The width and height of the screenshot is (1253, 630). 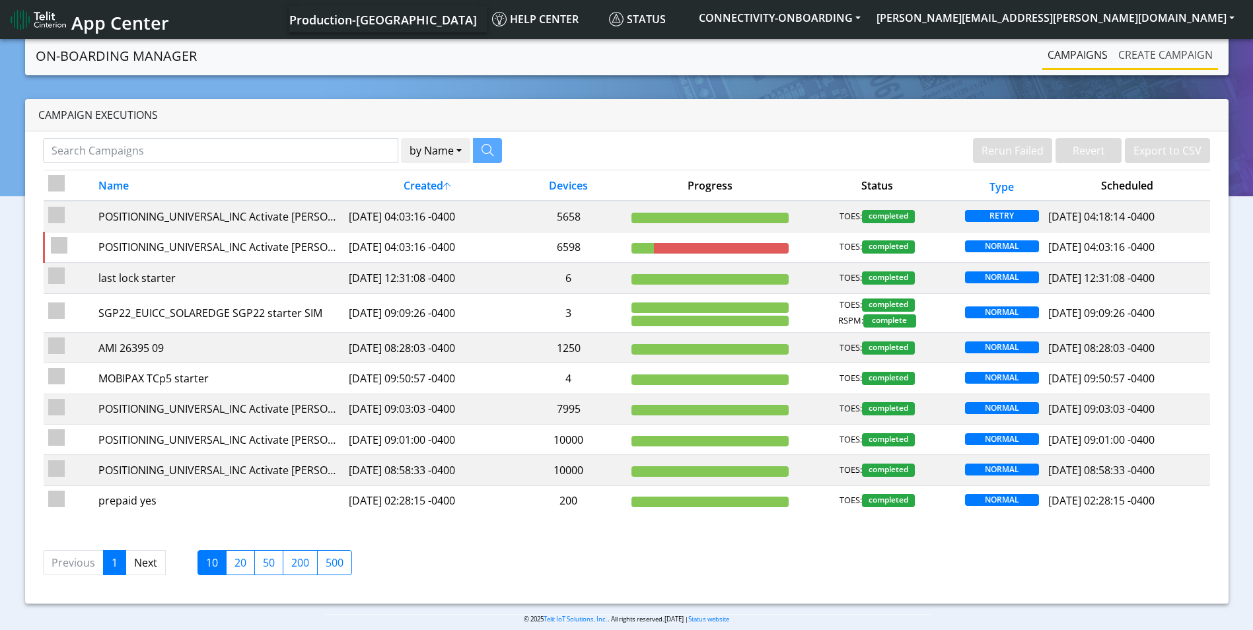 I want to click on span: App Center, so click(x=120, y=22).